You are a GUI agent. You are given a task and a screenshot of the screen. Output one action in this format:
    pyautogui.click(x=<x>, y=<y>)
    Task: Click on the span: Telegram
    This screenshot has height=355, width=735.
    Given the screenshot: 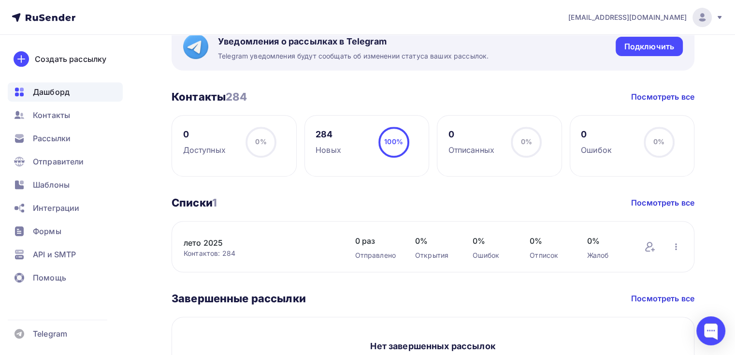 What is the action you would take?
    pyautogui.click(x=50, y=334)
    